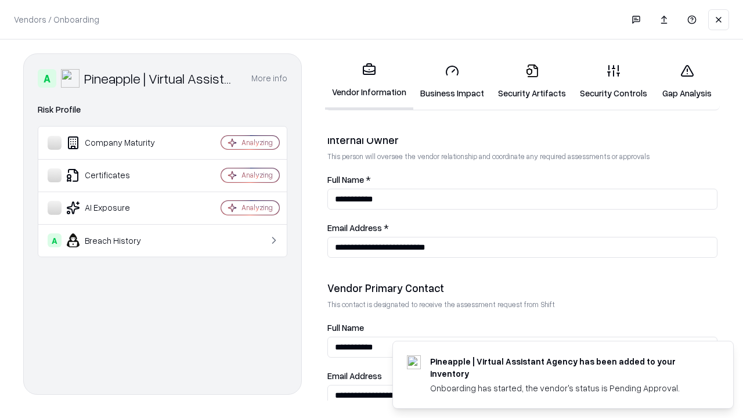  What do you see at coordinates (117, 175) in the screenshot?
I see `div: Certificates` at bounding box center [117, 175].